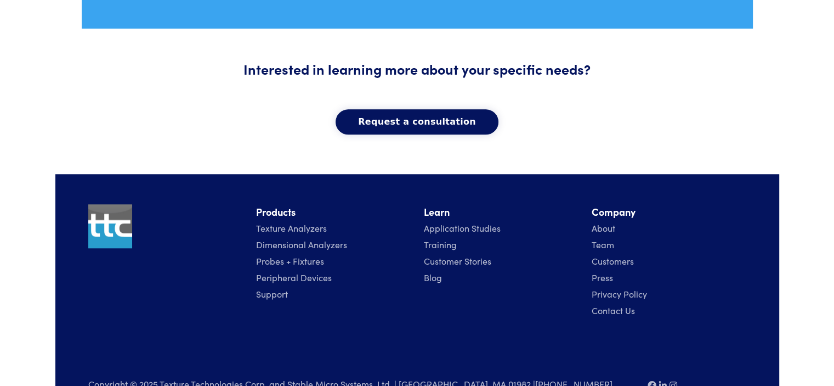 The image size is (834, 386). I want to click on button: Request a consultation, so click(417, 122).